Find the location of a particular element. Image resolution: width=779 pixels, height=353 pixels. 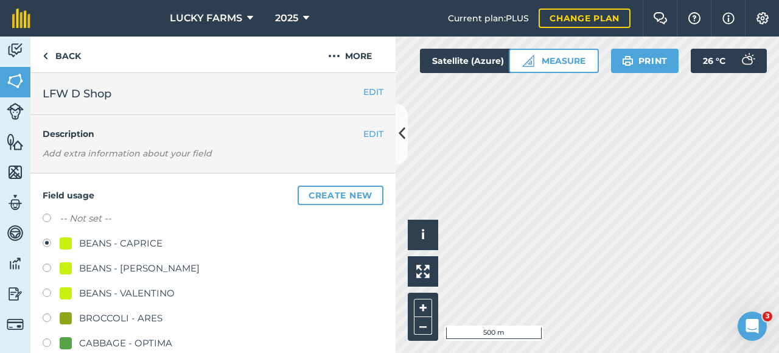

span: 3 is located at coordinates (767, 316).